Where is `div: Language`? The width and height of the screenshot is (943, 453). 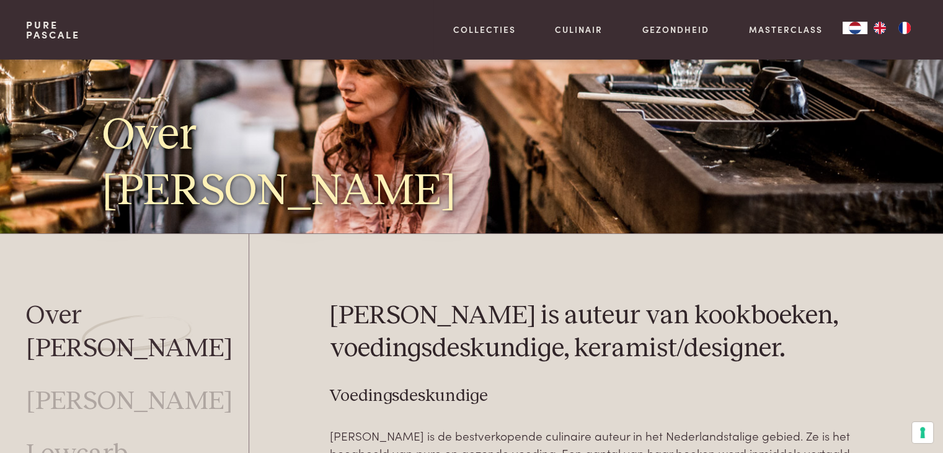
div: Language is located at coordinates (855, 28).